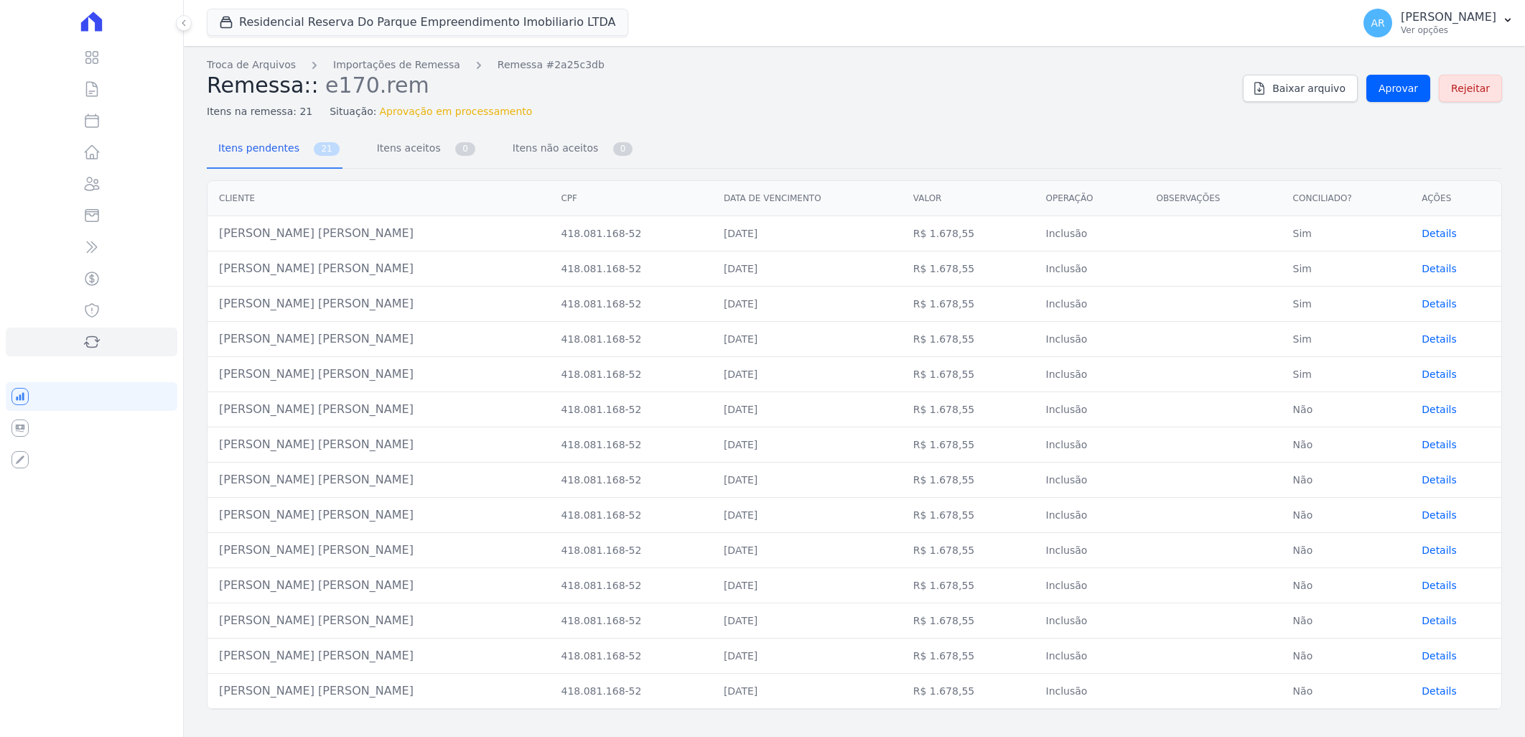 The image size is (1525, 737). Describe the element at coordinates (406, 148) in the screenshot. I see `span: Itens aceitos` at that location.